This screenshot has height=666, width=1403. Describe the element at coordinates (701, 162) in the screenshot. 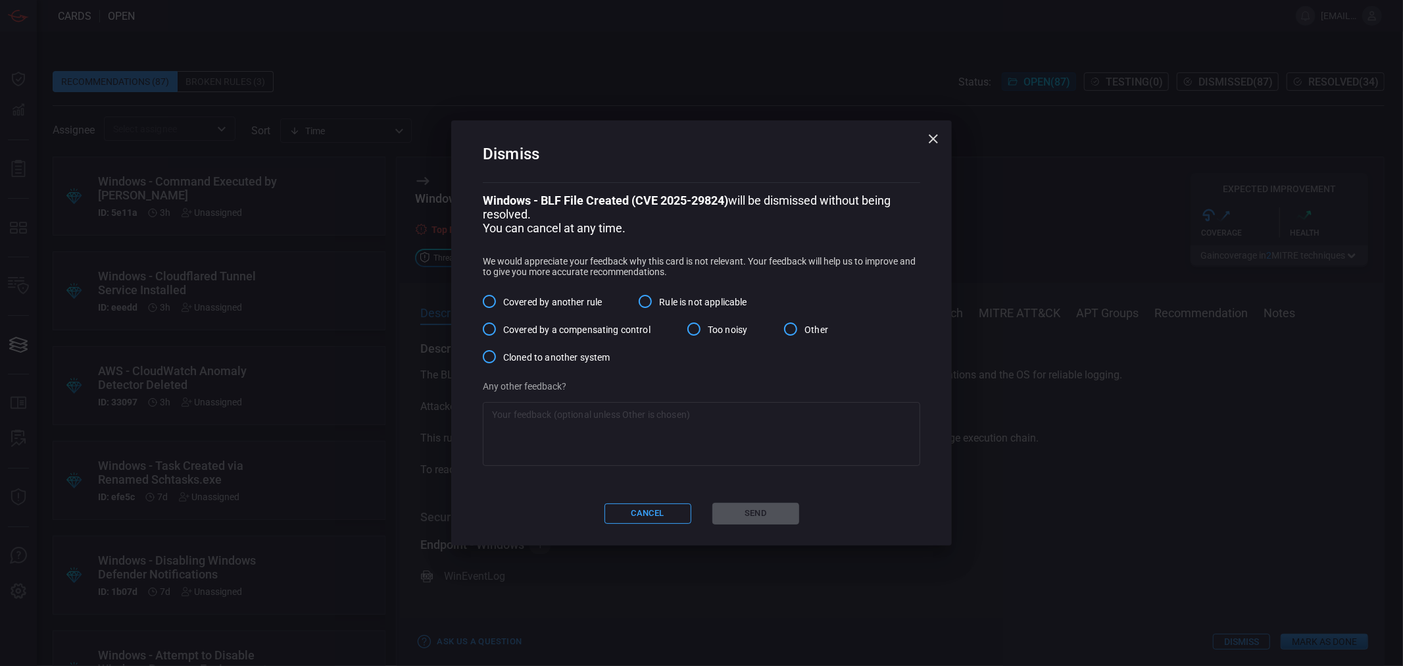

I see `h2: Dismiss` at that location.